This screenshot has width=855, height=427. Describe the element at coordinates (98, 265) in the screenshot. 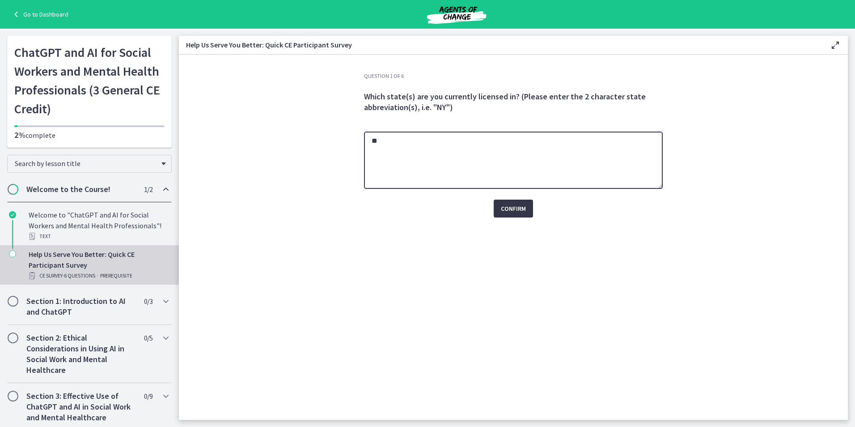

I see `div: Help Us Serve You Better: Quick CE Participant Survey` at that location.